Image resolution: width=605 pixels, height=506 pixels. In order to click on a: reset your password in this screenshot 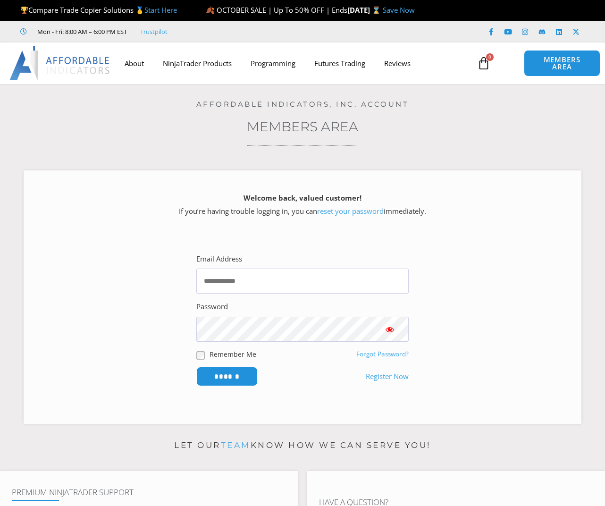, I will do `click(350, 211)`.